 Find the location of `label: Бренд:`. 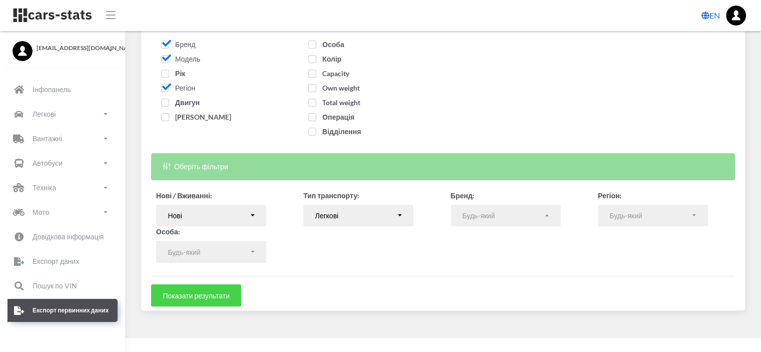

label: Бренд: is located at coordinates (463, 195).